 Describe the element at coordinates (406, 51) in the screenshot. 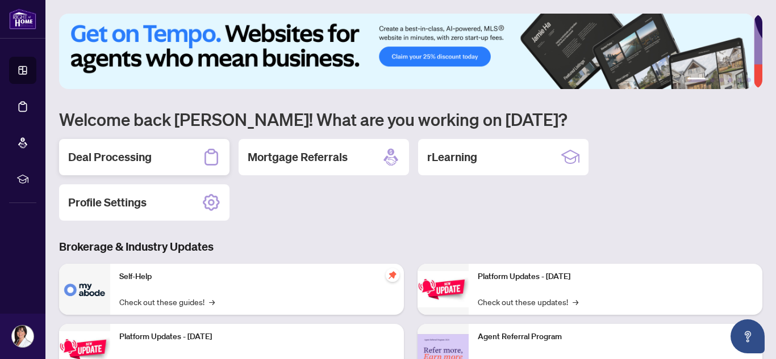

I see `img: Slide 0` at that location.